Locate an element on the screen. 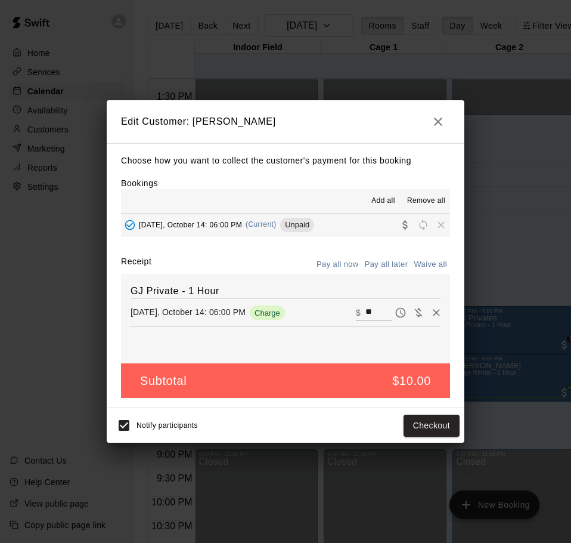 The image size is (571, 543). button: Checkout is located at coordinates (432, 425).